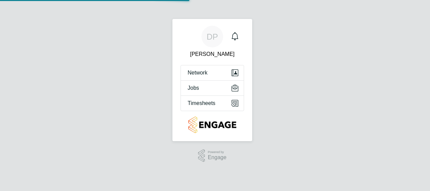  Describe the element at coordinates (212, 124) in the screenshot. I see `a: Go to home page` at that location.